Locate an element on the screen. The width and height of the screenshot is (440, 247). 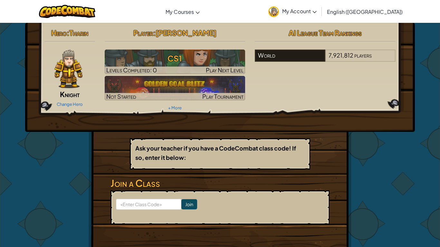
span: My Courses is located at coordinates (180, 12).